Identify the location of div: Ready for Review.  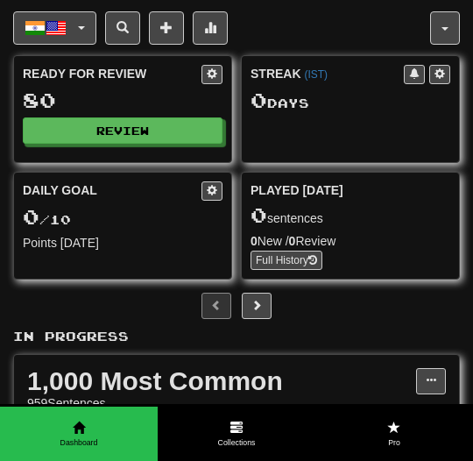
(112, 74).